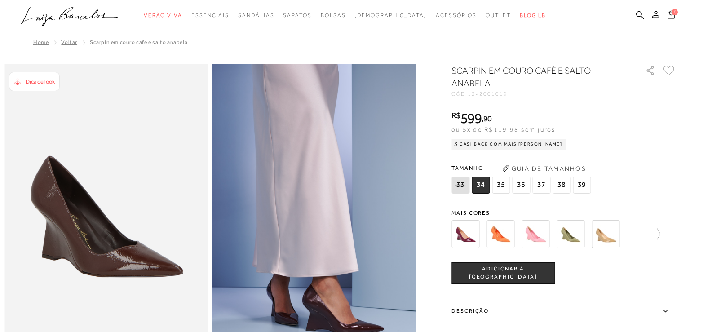 Image resolution: width=712 pixels, height=332 pixels. I want to click on button: 0, so click(671, 16).